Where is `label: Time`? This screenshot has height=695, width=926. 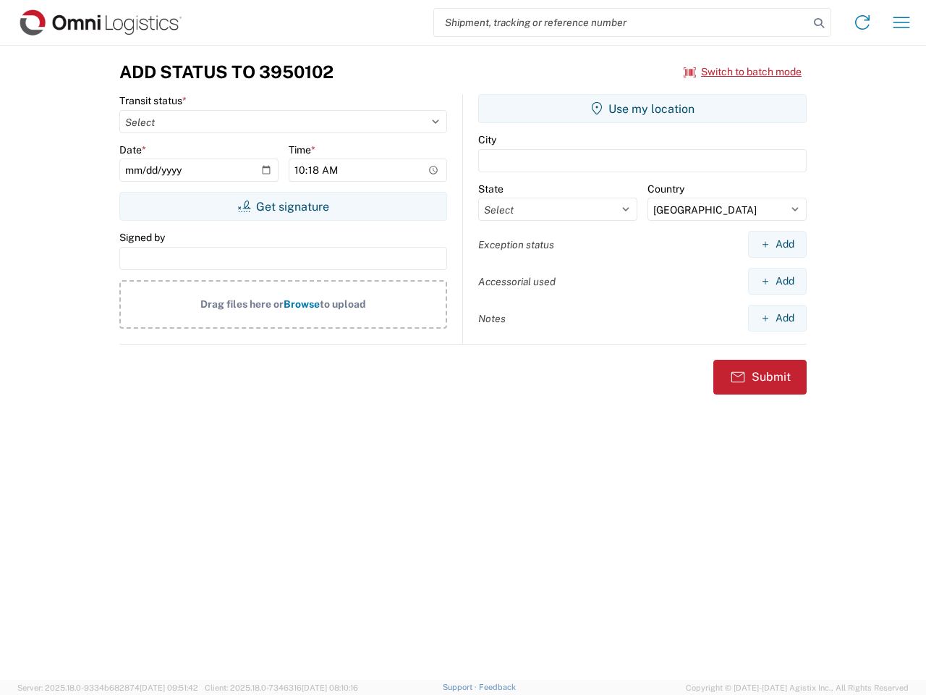
label: Time is located at coordinates (302, 150).